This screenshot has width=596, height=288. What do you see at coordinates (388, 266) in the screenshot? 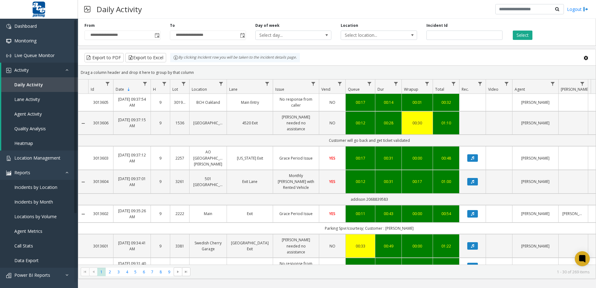
I see `a: 00:09` at bounding box center [388, 266].